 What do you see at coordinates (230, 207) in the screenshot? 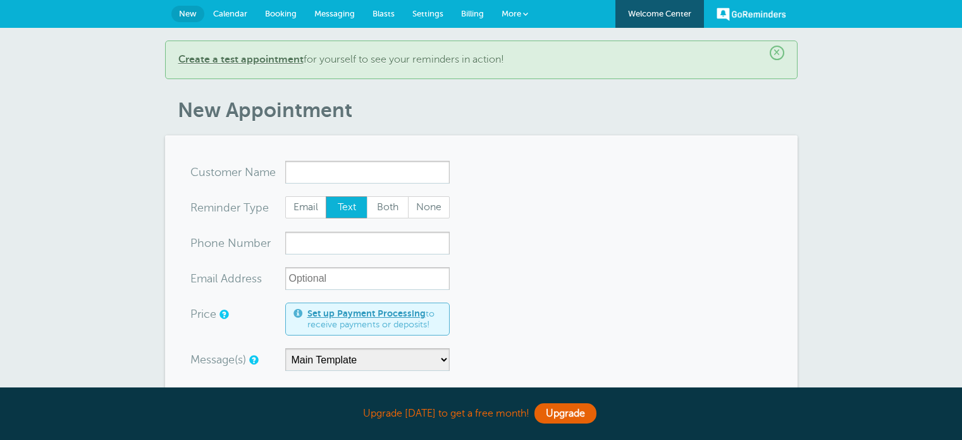
I see `label: Reminder Type` at bounding box center [230, 207].